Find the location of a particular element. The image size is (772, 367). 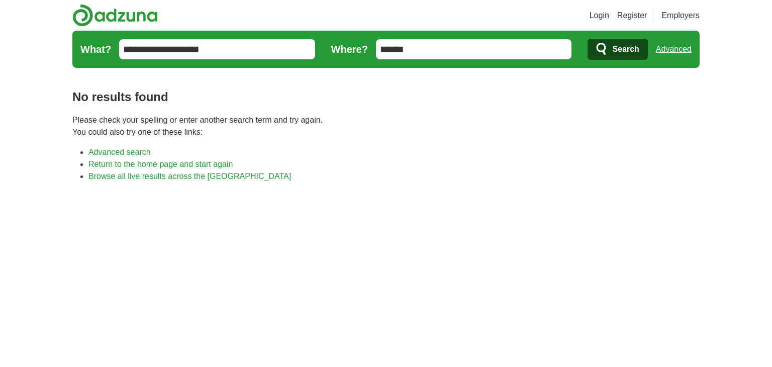

a: Advanced is located at coordinates (674, 49).